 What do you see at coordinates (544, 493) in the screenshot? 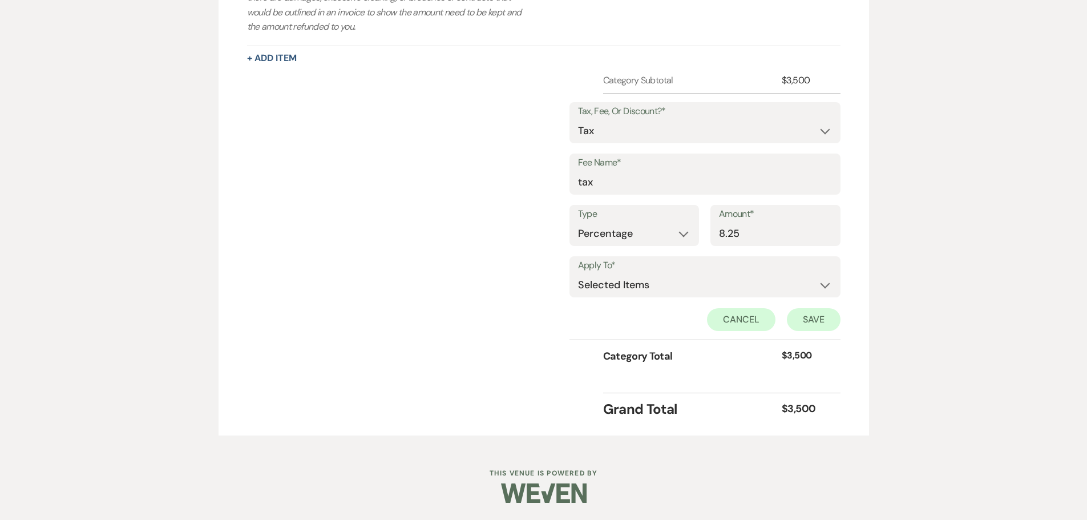
I see `img: Weven Logo` at bounding box center [544, 493].